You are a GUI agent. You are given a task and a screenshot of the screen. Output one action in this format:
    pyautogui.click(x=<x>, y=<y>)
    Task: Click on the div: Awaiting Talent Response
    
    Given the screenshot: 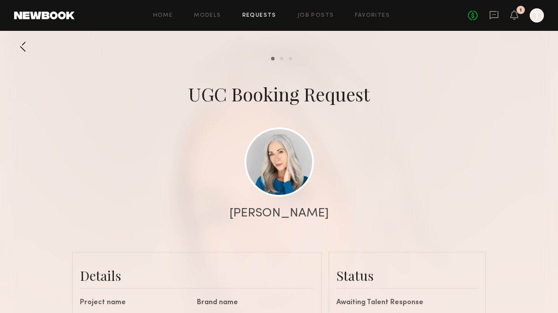 What is the action you would take?
    pyautogui.click(x=407, y=303)
    